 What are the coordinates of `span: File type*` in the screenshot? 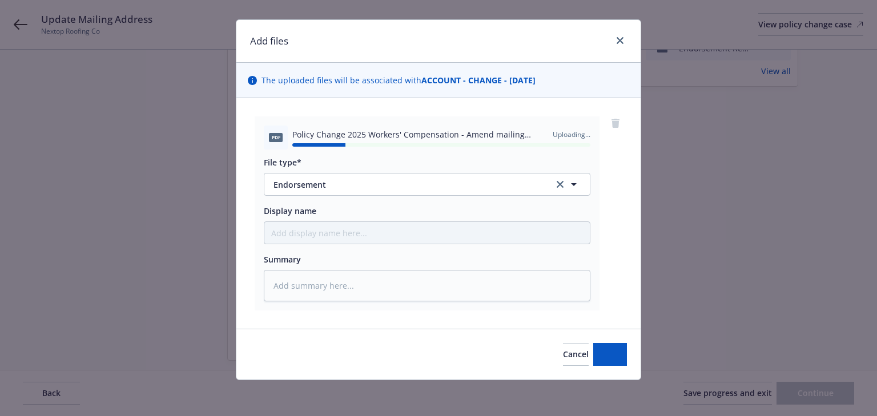 It's located at (283, 162).